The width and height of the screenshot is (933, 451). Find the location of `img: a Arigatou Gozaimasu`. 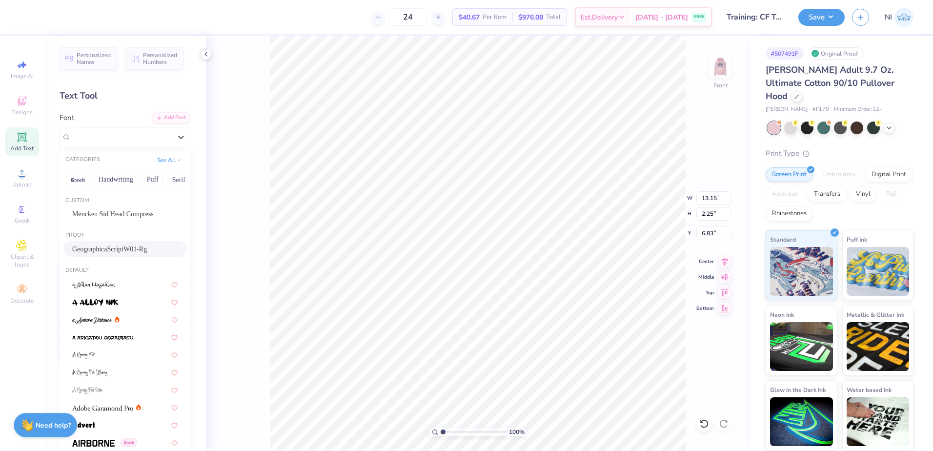

img: a Arigatou Gozaimasu is located at coordinates (102, 338).